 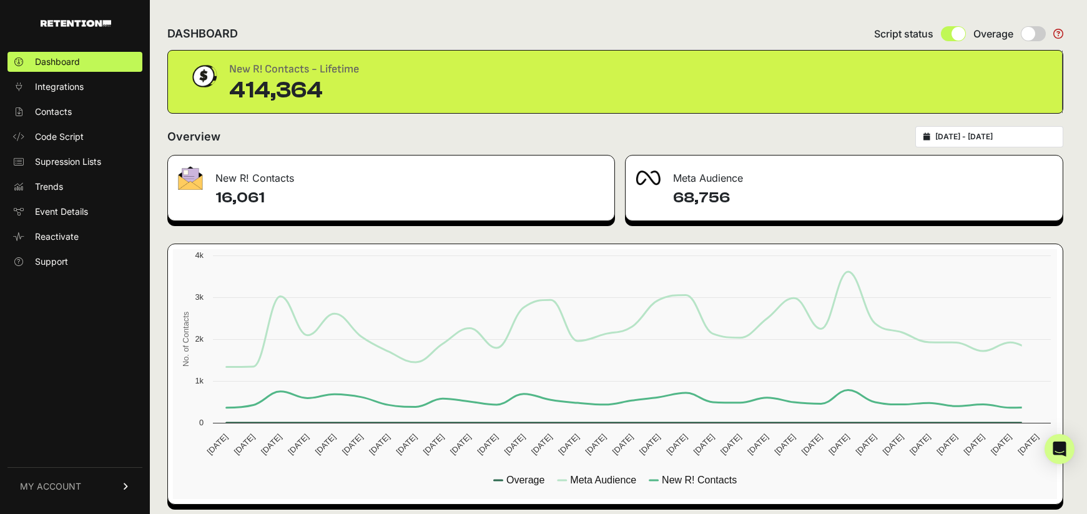 I want to click on h2: Overview, so click(x=194, y=137).